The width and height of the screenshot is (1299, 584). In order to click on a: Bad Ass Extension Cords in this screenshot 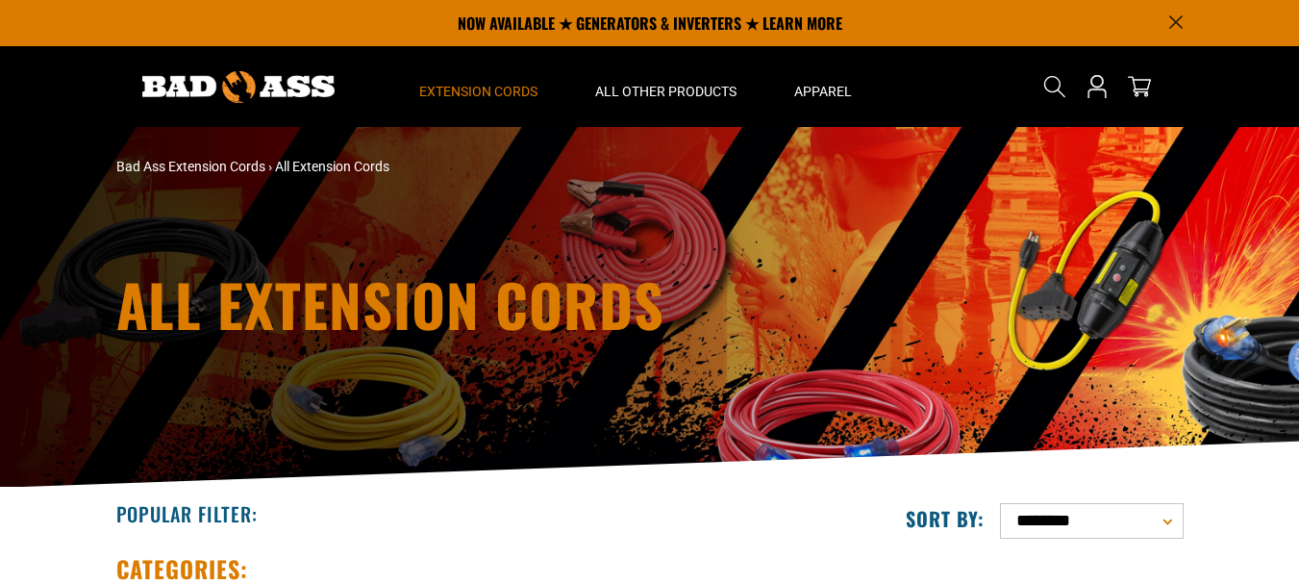, I will do `click(190, 166)`.